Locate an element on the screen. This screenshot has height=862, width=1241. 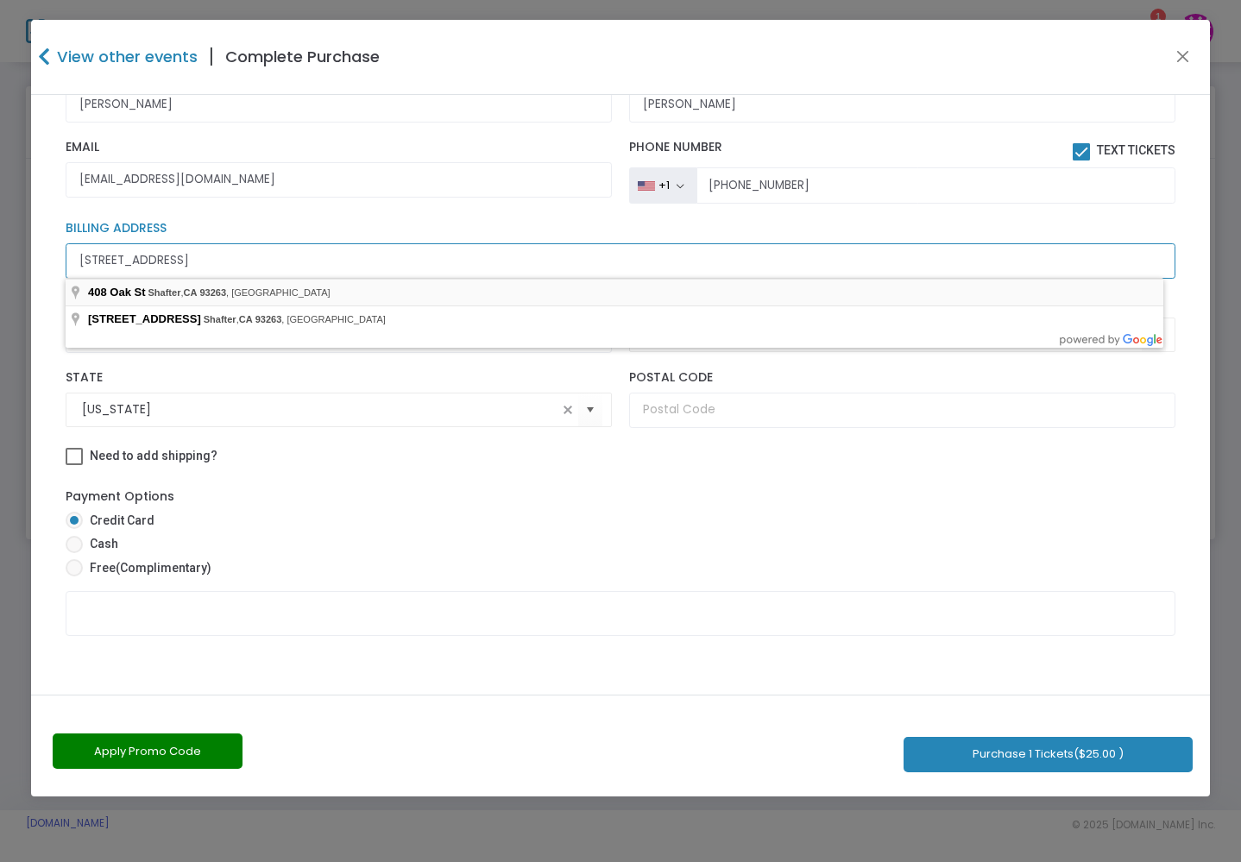
input: Select State is located at coordinates (319, 409).